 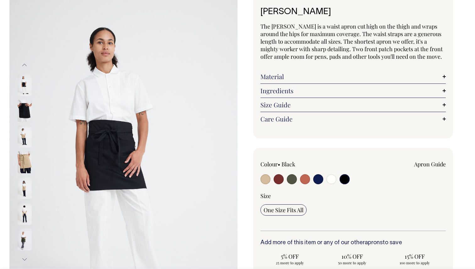 I want to click on img: olive, so click(x=25, y=240).